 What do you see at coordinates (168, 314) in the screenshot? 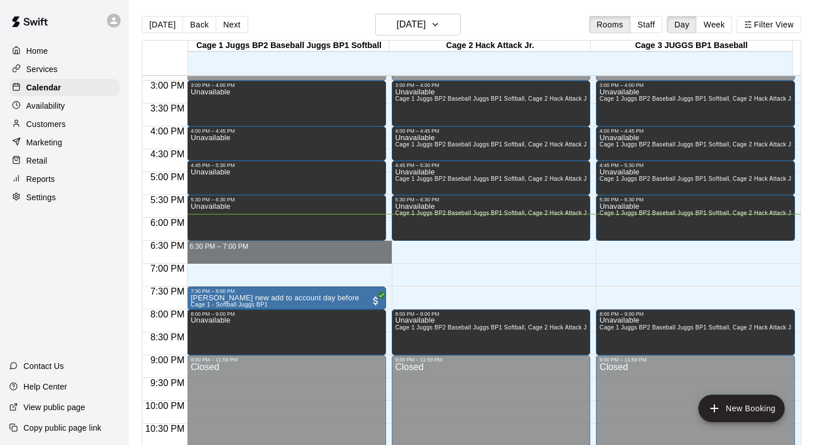
I see `span: 8:00 PM` at bounding box center [168, 314].